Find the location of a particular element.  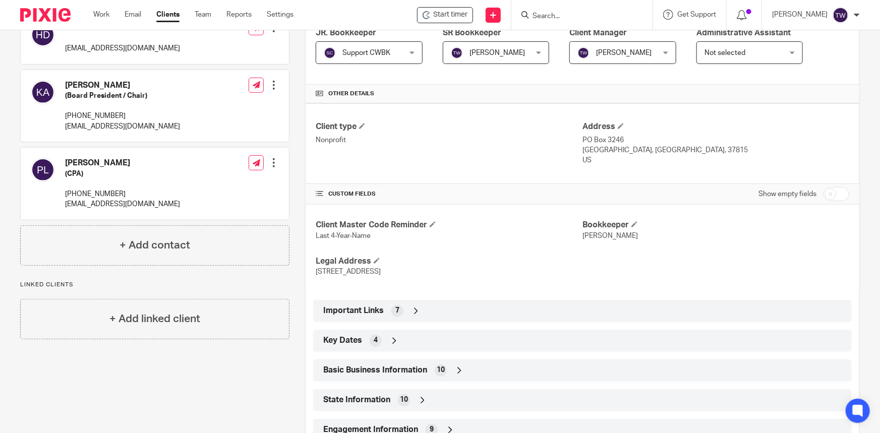

h4: Client type is located at coordinates (449, 127).